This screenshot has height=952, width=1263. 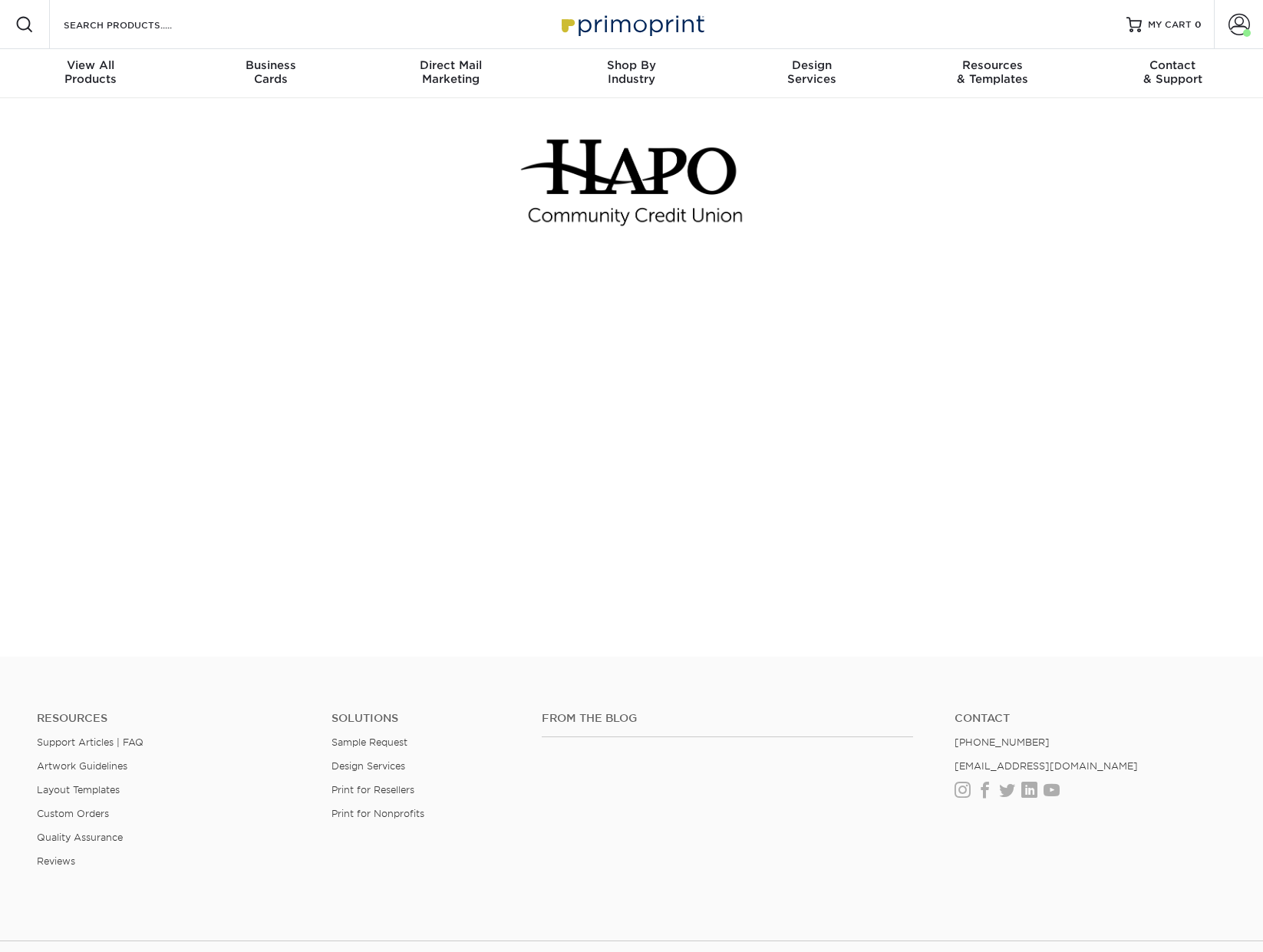 I want to click on a: Print for Nonprofits, so click(x=378, y=812).